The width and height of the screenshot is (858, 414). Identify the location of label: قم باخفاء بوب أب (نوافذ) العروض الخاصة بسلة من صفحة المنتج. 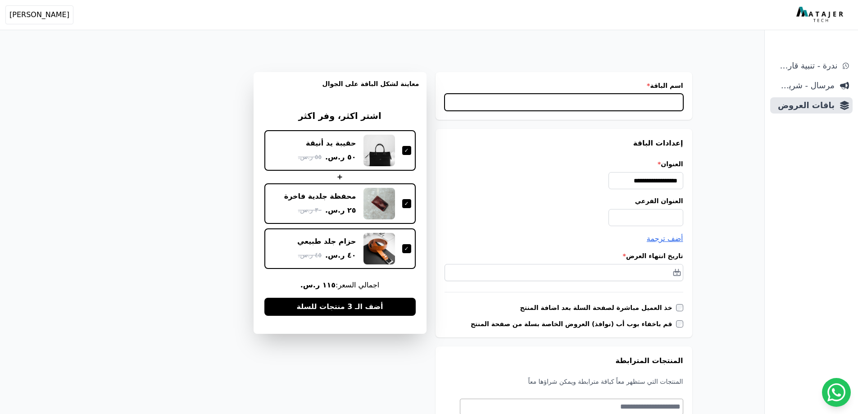
(573, 324).